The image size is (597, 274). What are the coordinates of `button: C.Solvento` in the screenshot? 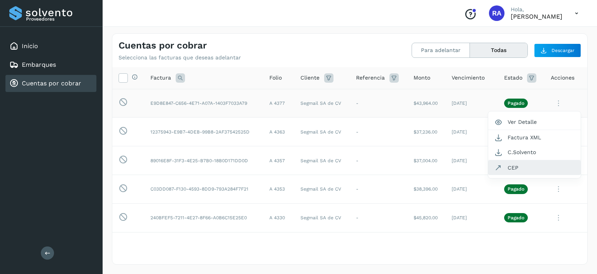 It's located at (534, 152).